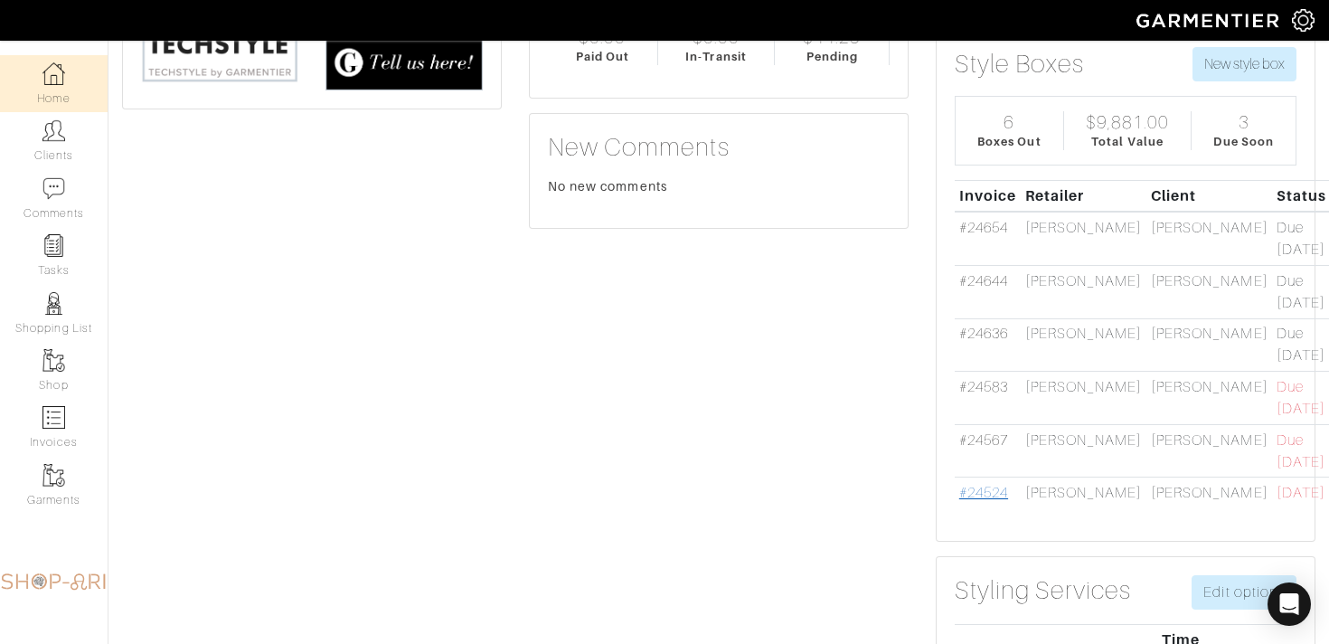  What do you see at coordinates (984, 387) in the screenshot?
I see `a: #24583` at bounding box center [984, 387].